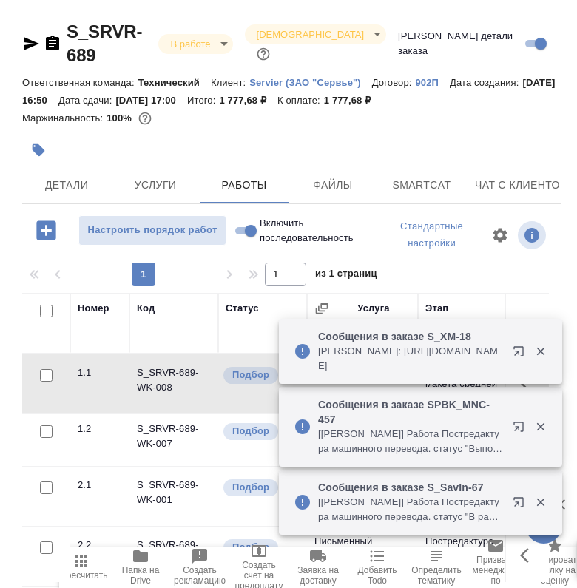 Image resolution: width=577 pixels, height=588 pixels. I want to click on div: split button, so click(431, 235).